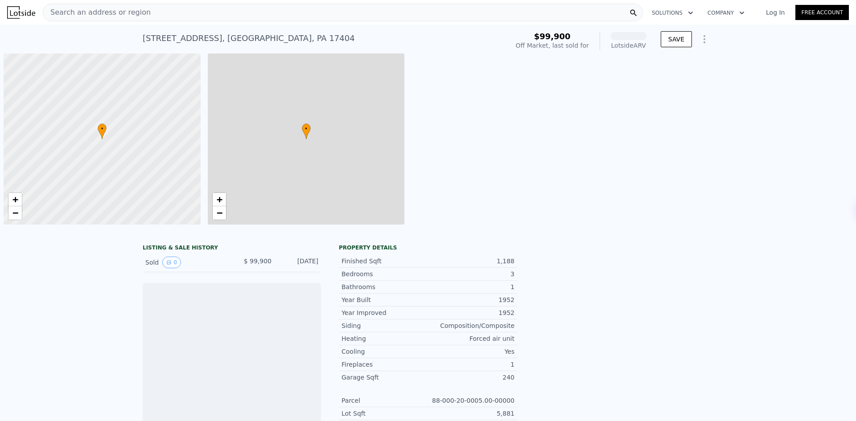  I want to click on img: Lotside, so click(21, 12).